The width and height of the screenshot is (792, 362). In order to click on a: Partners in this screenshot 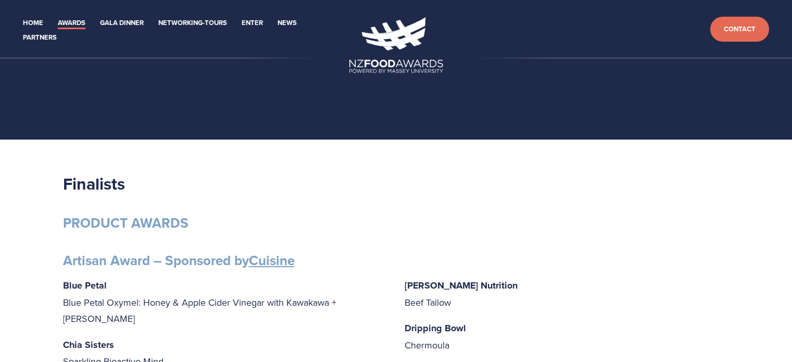, I will do `click(40, 37)`.